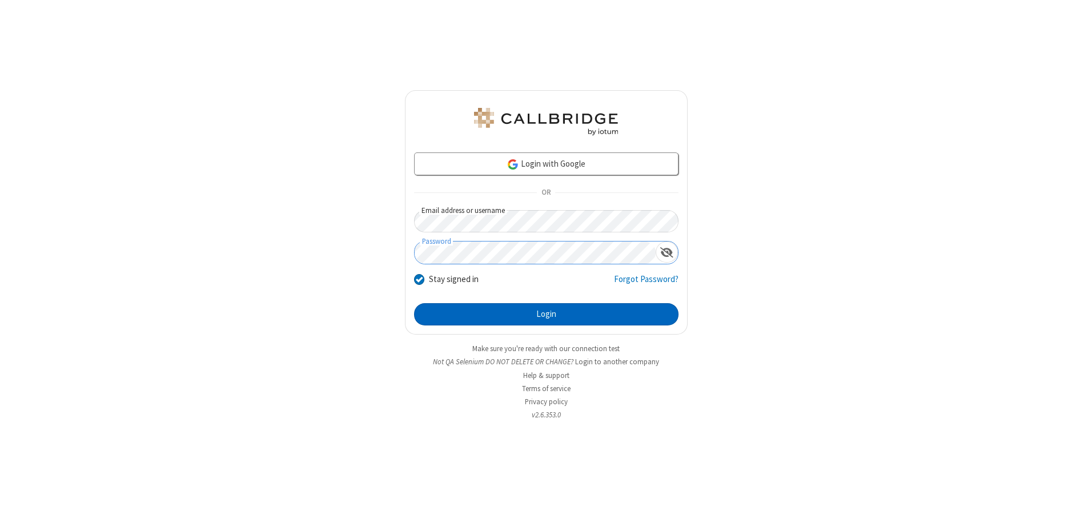 The image size is (1092, 519). I want to click on label: Stay signed in, so click(453, 279).